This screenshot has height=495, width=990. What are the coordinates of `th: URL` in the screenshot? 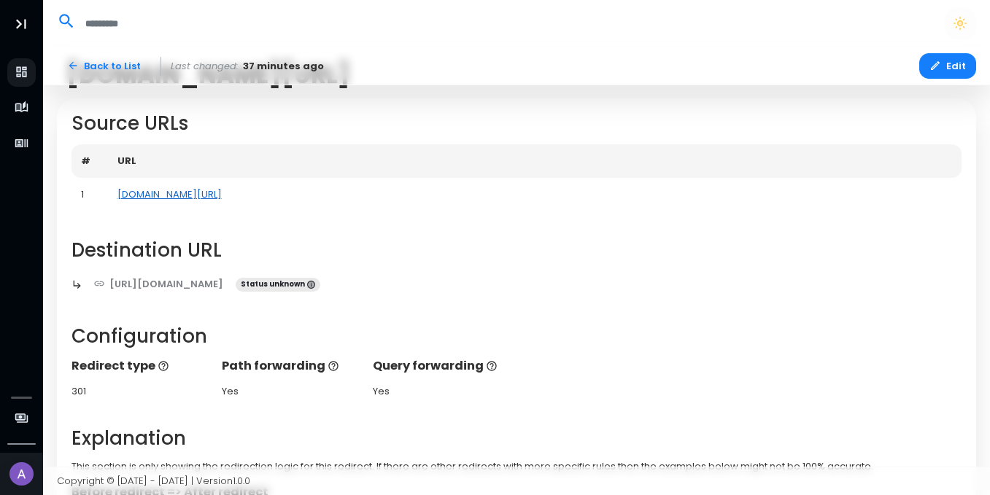 It's located at (535, 161).